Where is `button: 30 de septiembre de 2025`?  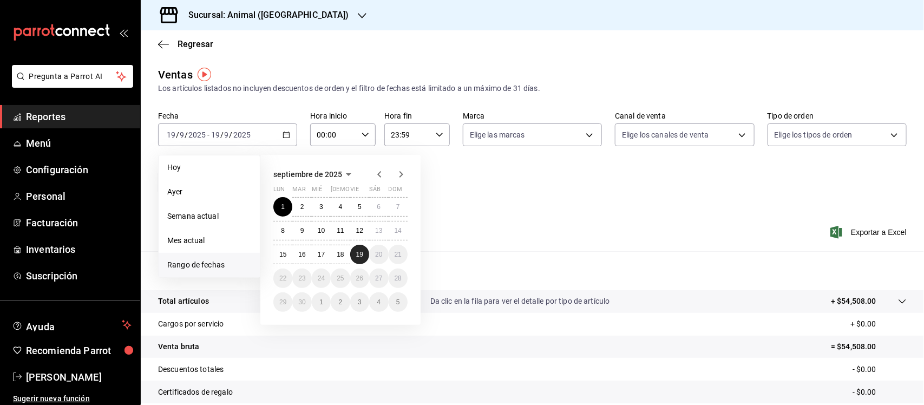 button: 30 de septiembre de 2025 is located at coordinates (302, 302).